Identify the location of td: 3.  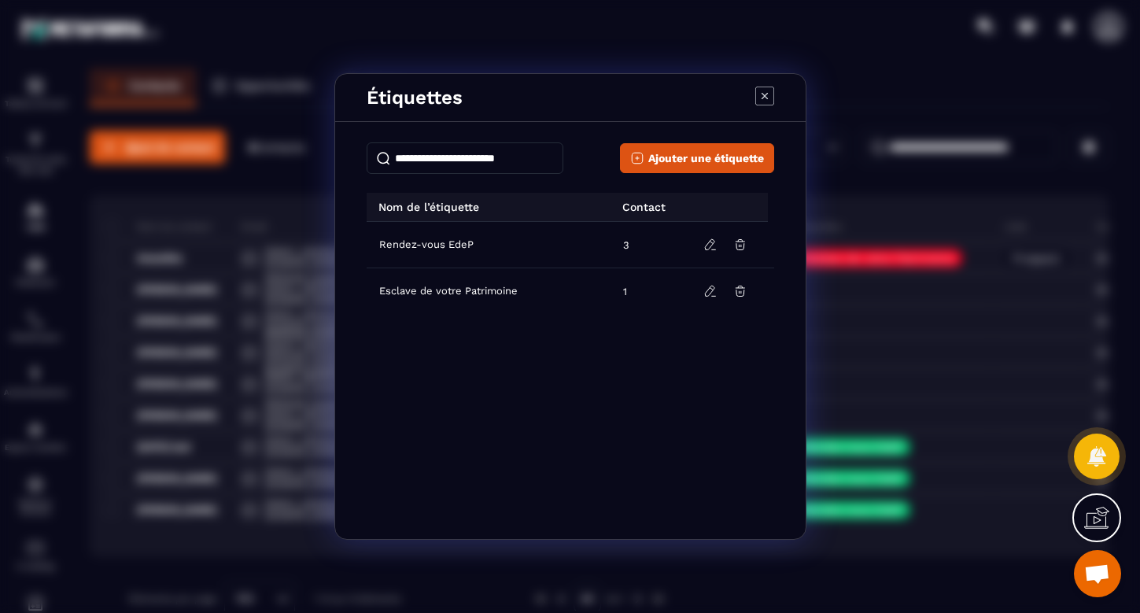
(650, 245).